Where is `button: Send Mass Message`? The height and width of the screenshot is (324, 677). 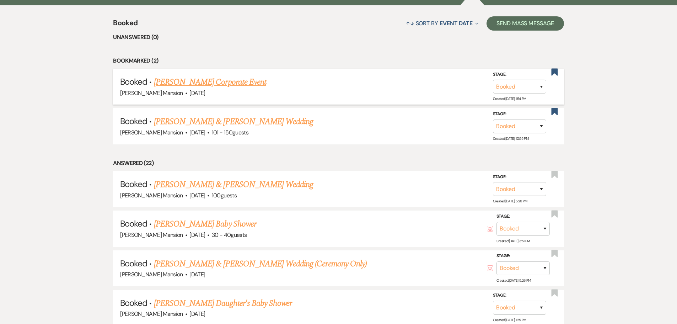
button: Send Mass Message is located at coordinates (525, 23).